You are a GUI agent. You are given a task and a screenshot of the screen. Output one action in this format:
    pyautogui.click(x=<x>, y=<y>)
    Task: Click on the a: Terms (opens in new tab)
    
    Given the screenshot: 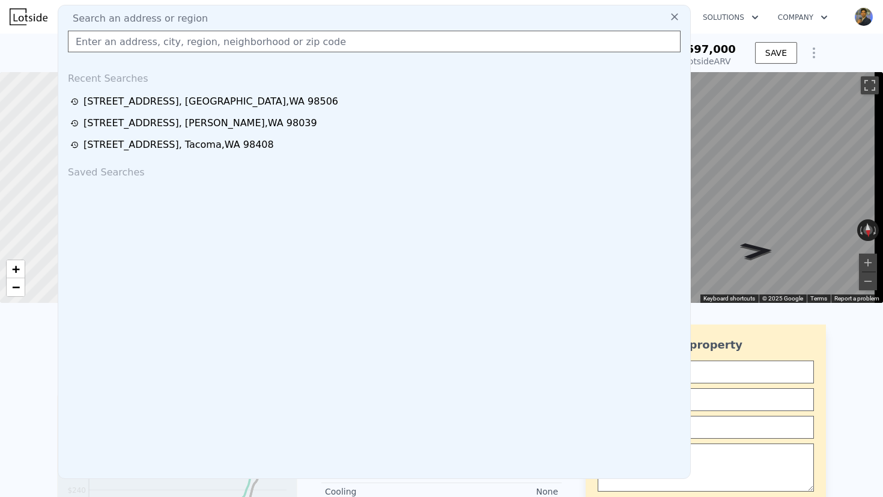 What is the action you would take?
    pyautogui.click(x=819, y=298)
    